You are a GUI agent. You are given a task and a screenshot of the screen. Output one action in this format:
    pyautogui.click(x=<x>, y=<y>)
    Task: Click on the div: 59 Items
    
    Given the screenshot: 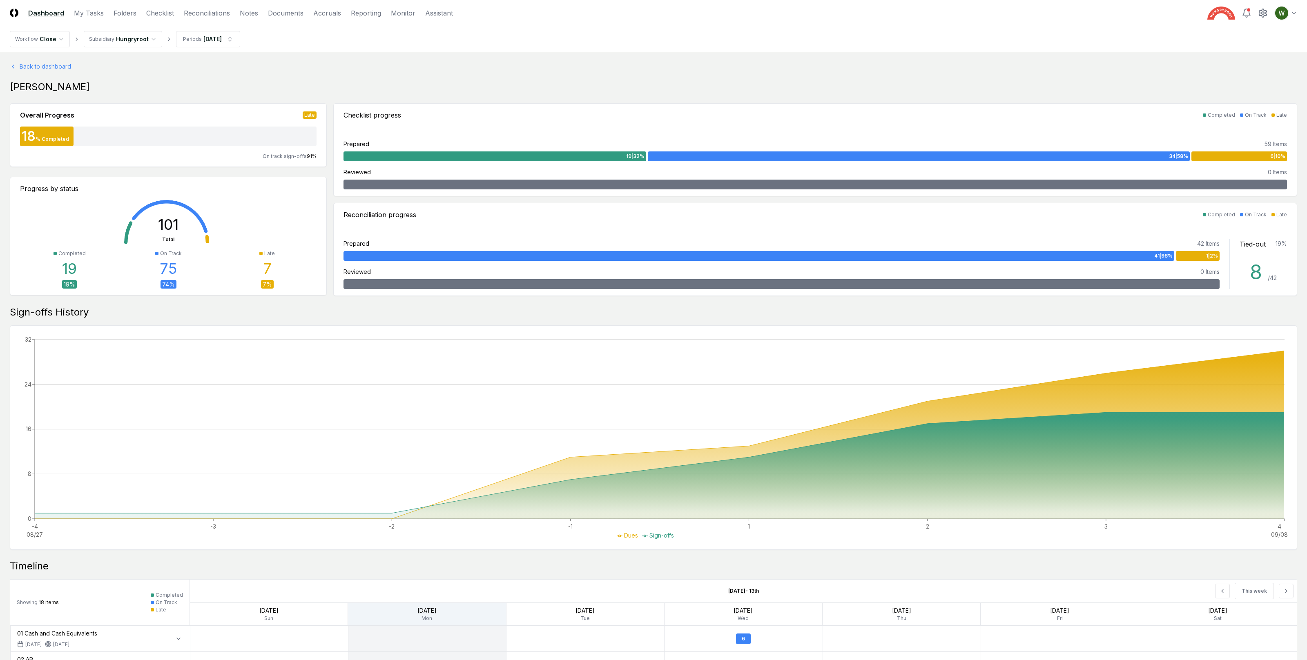 What is the action you would take?
    pyautogui.click(x=1275, y=144)
    